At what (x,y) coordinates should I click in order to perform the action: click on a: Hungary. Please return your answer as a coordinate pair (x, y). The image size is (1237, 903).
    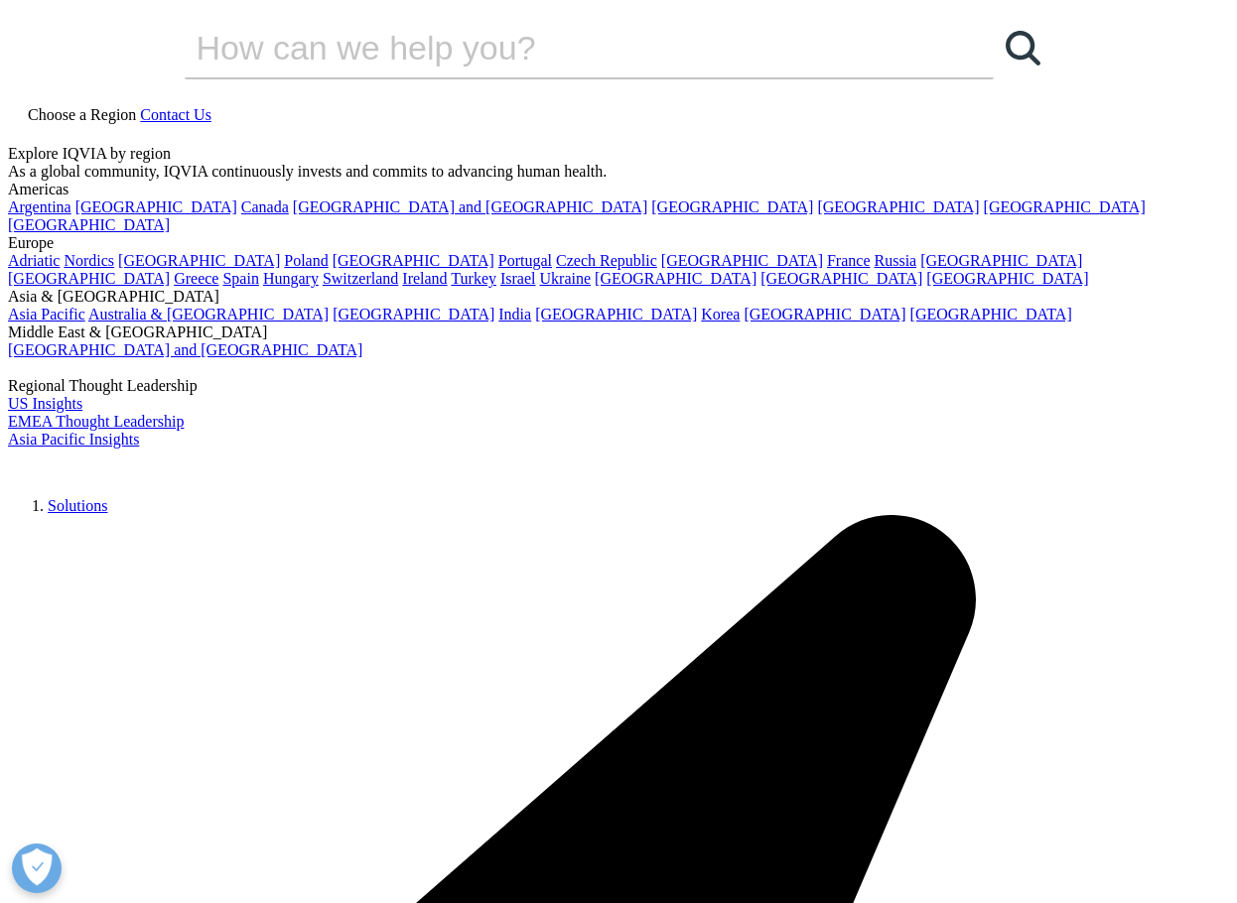
    Looking at the image, I should click on (291, 278).